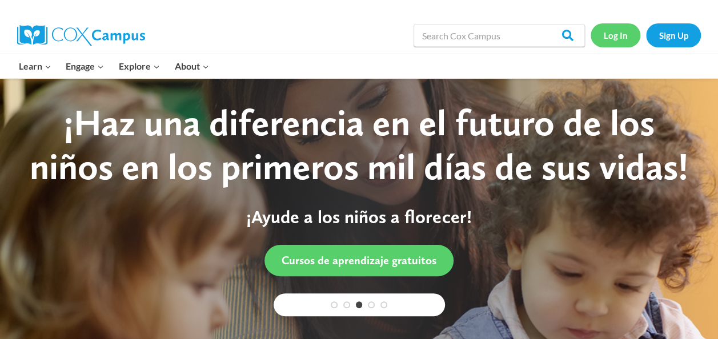 The image size is (718, 339). I want to click on img: Cox Campus, so click(81, 35).